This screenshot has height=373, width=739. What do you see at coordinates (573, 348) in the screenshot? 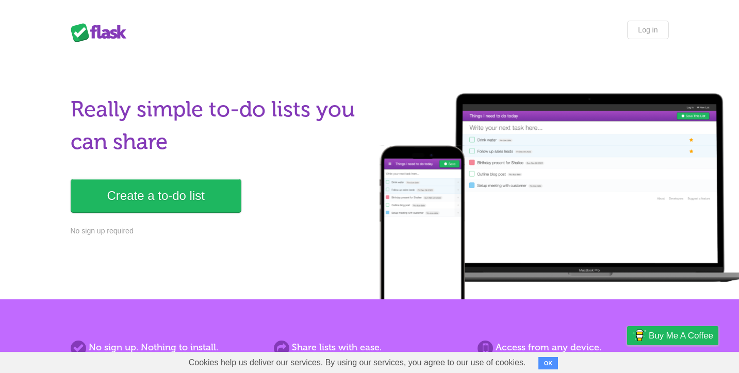
I see `h2: Access from any device.` at bounding box center [573, 348].